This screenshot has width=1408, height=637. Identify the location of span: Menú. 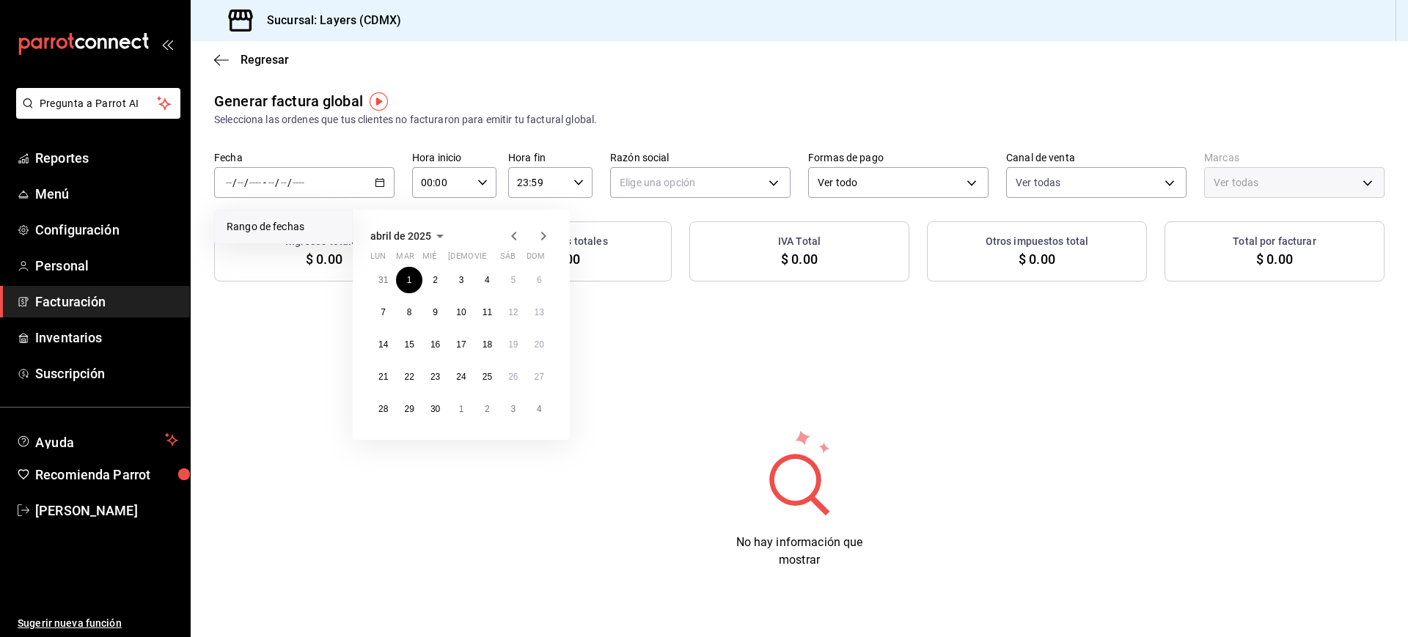
(106, 194).